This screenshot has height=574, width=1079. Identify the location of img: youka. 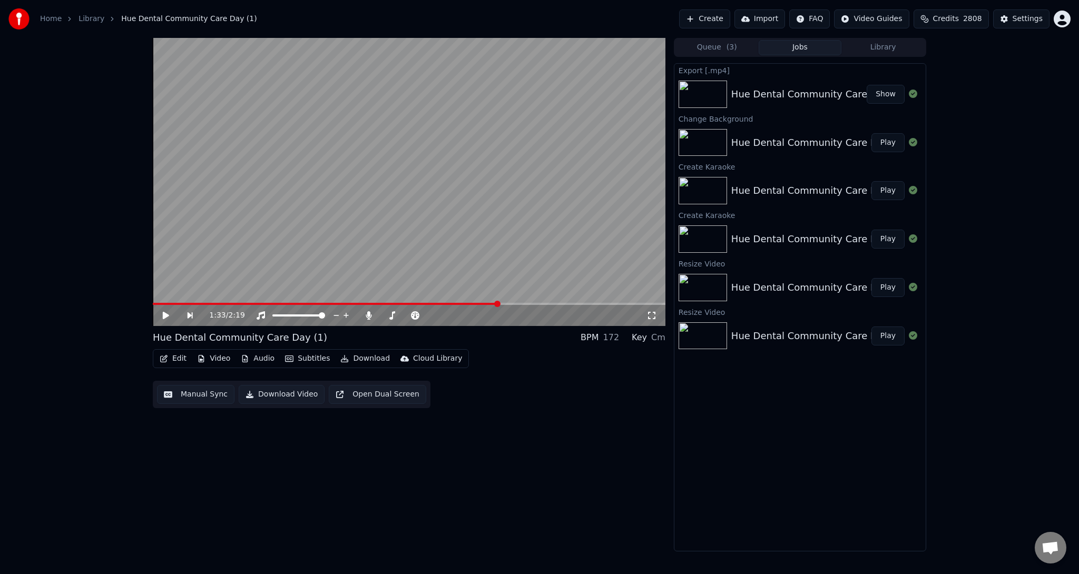
(19, 19).